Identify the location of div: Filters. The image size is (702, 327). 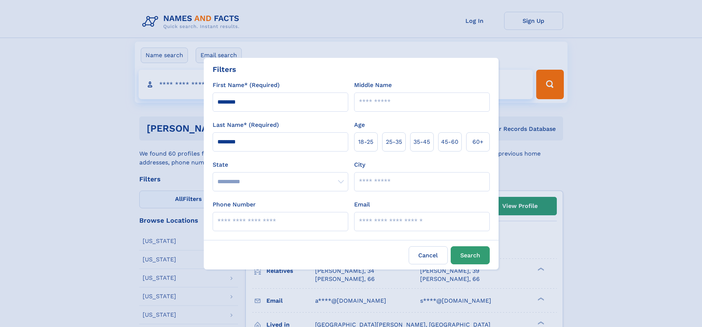
(225, 69).